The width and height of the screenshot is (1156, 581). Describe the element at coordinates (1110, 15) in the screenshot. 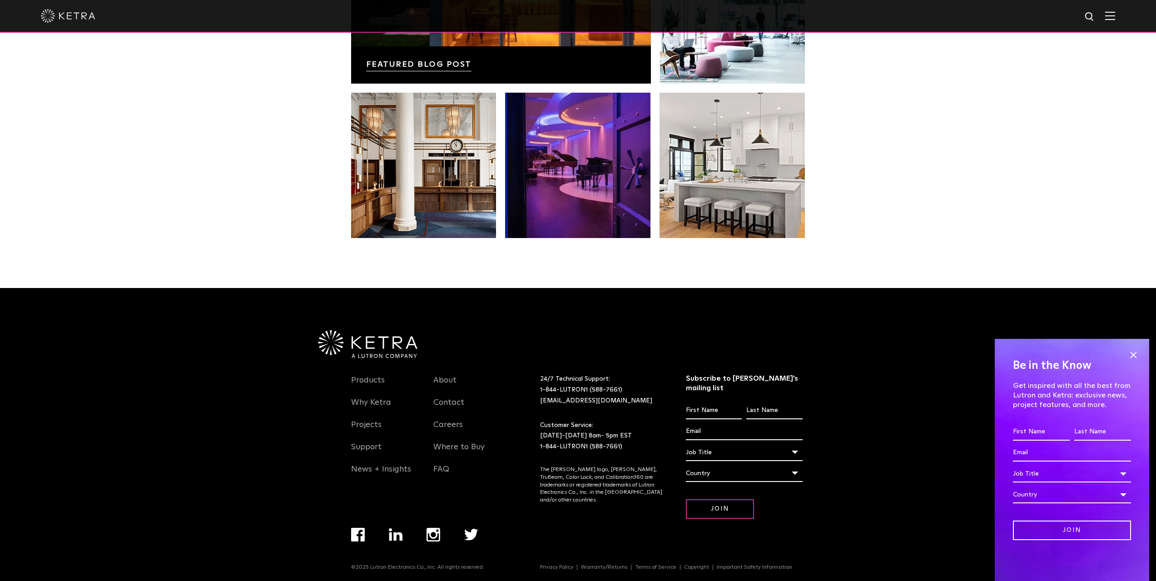

I see `img: Hamburger%20Nav.svg` at that location.